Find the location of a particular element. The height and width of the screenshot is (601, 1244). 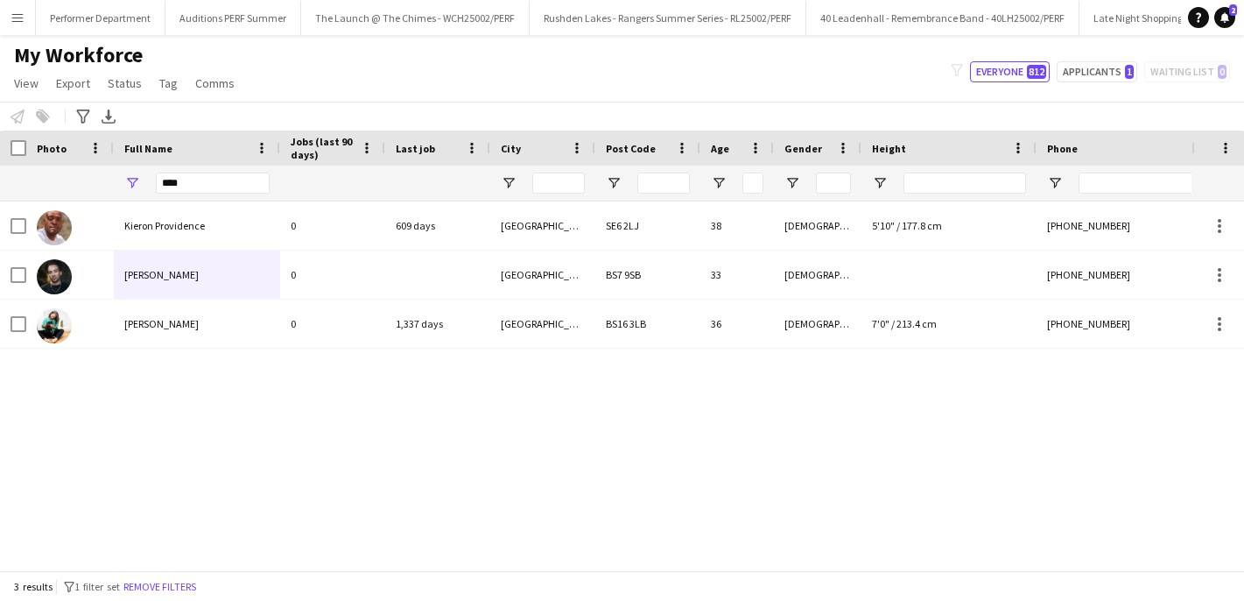

a: Tag is located at coordinates (168, 83).